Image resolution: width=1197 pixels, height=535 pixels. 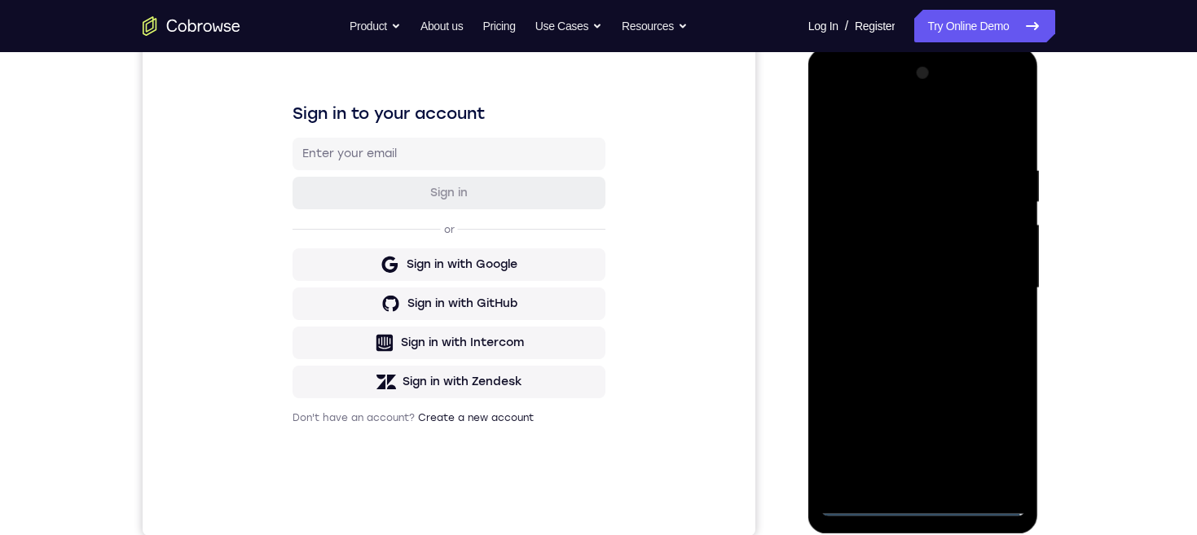 I want to click on a: Log In, so click(x=823, y=26).